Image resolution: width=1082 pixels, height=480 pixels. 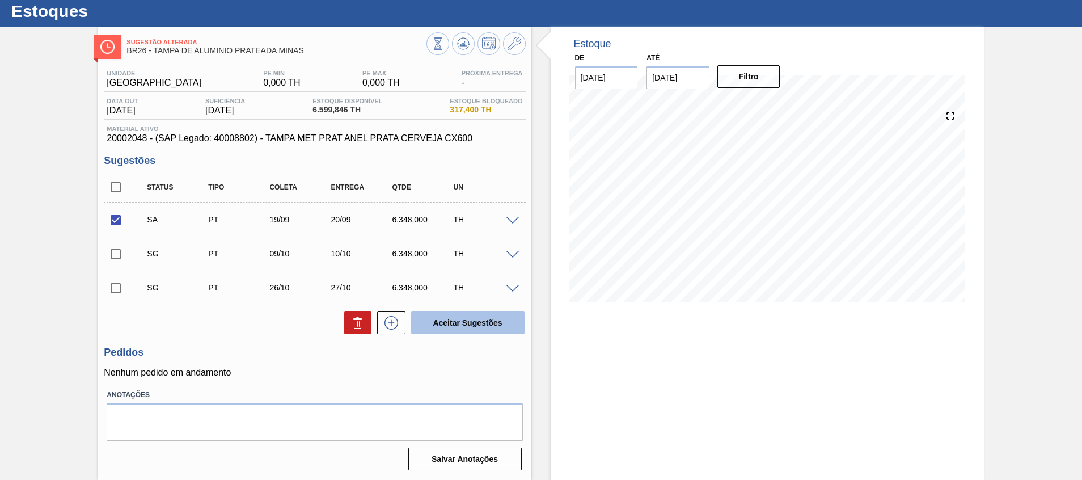 What do you see at coordinates (362, 187) in the screenshot?
I see `div: Entrega` at bounding box center [362, 187].